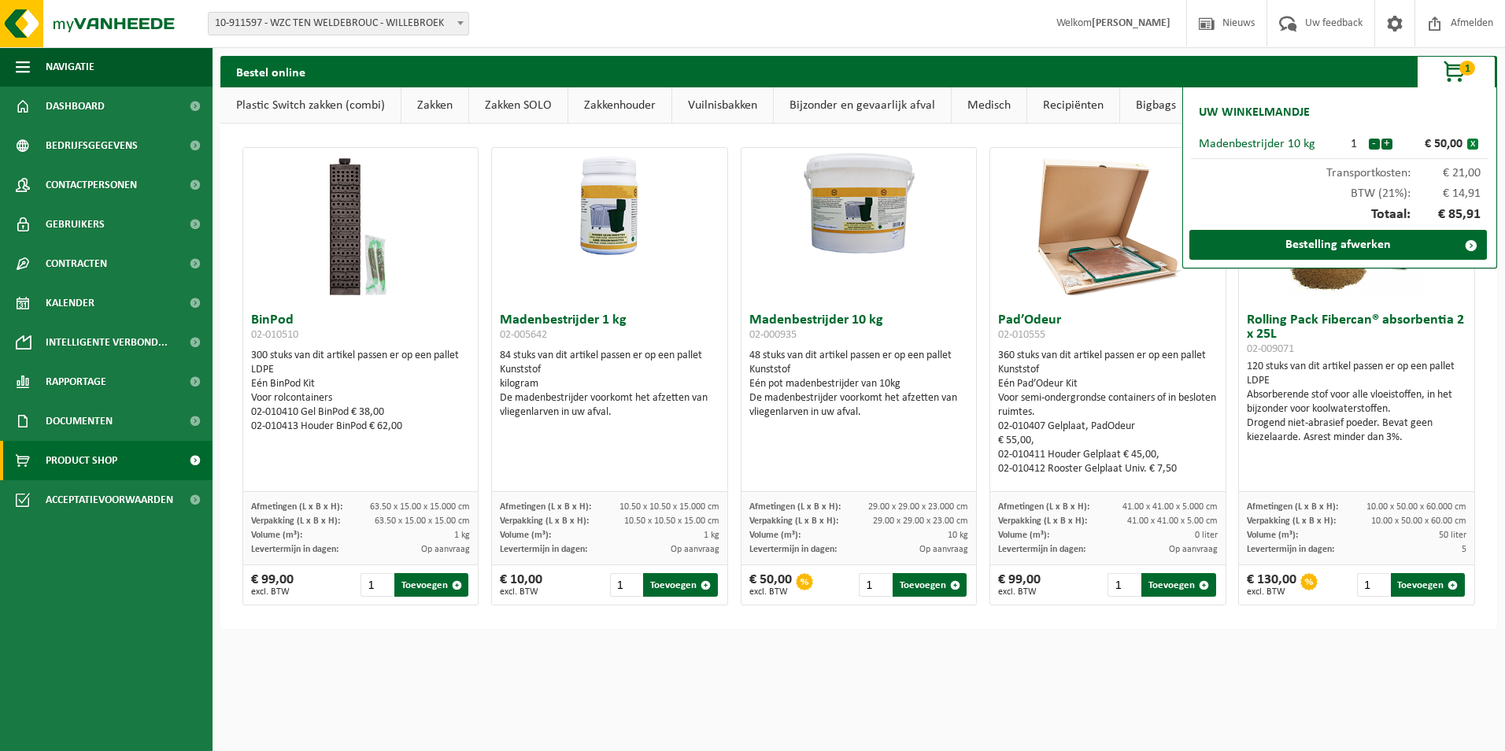 The height and width of the screenshot is (751, 1505). I want to click on button: x, so click(1473, 144).